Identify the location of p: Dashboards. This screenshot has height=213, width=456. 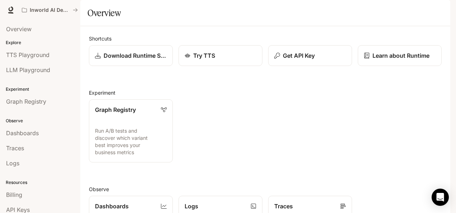
(112, 206).